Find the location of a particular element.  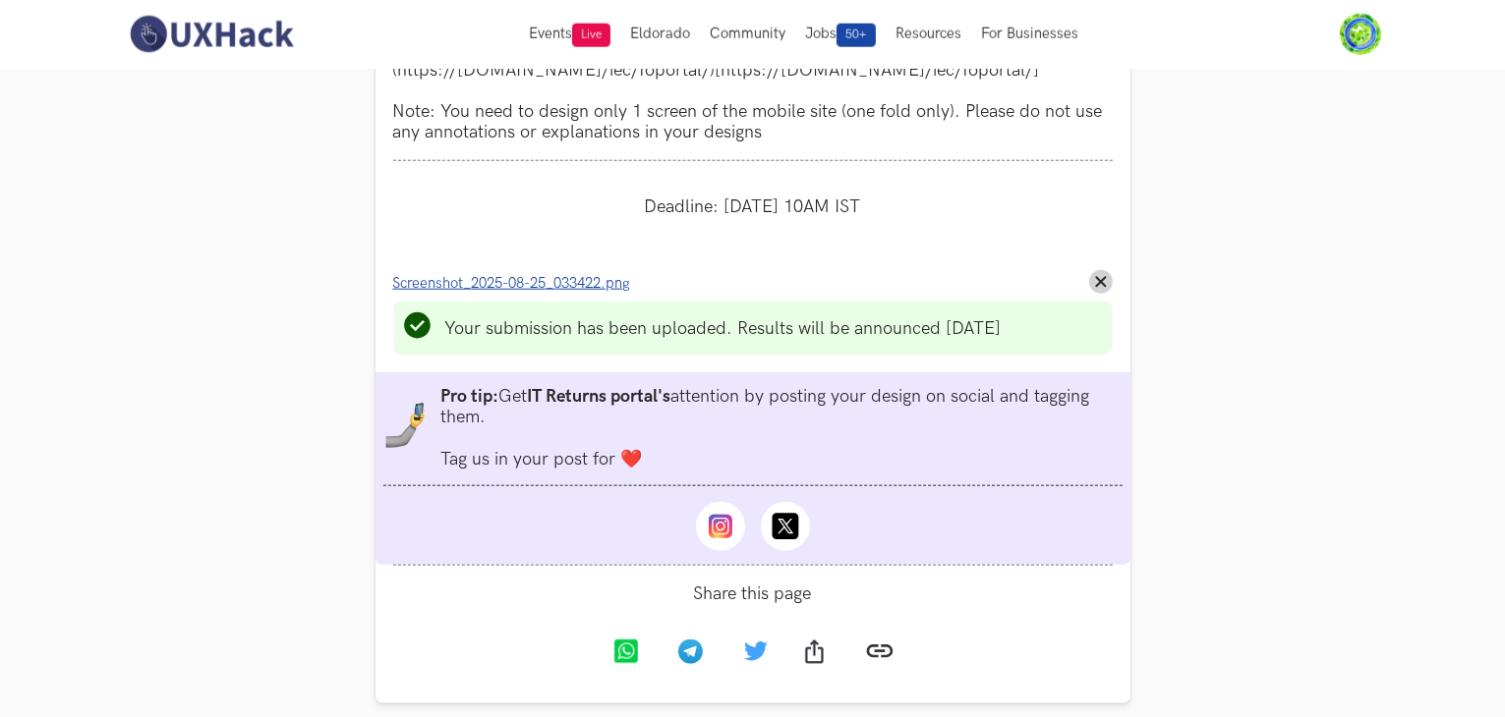

a: Telegram is located at coordinates (694, 655).